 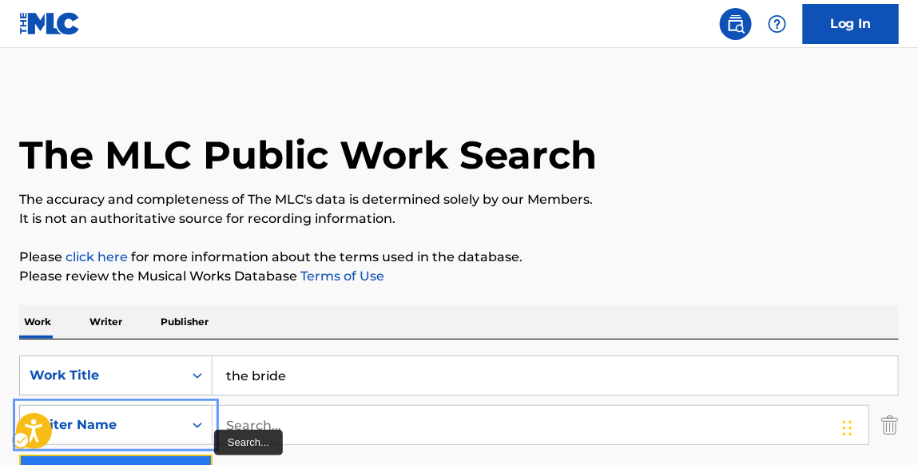 What do you see at coordinates (105, 322) in the screenshot?
I see `p: Writer` at bounding box center [105, 322].